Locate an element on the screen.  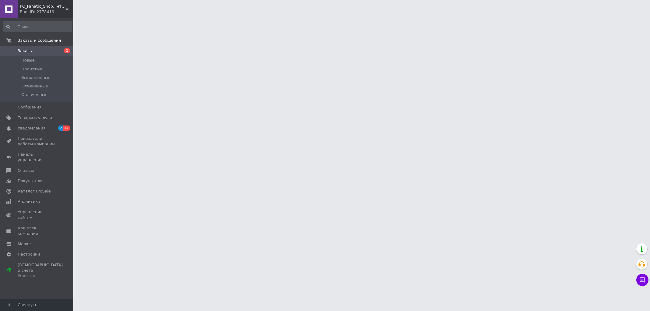
span: Принятые is located at coordinates (32, 69).